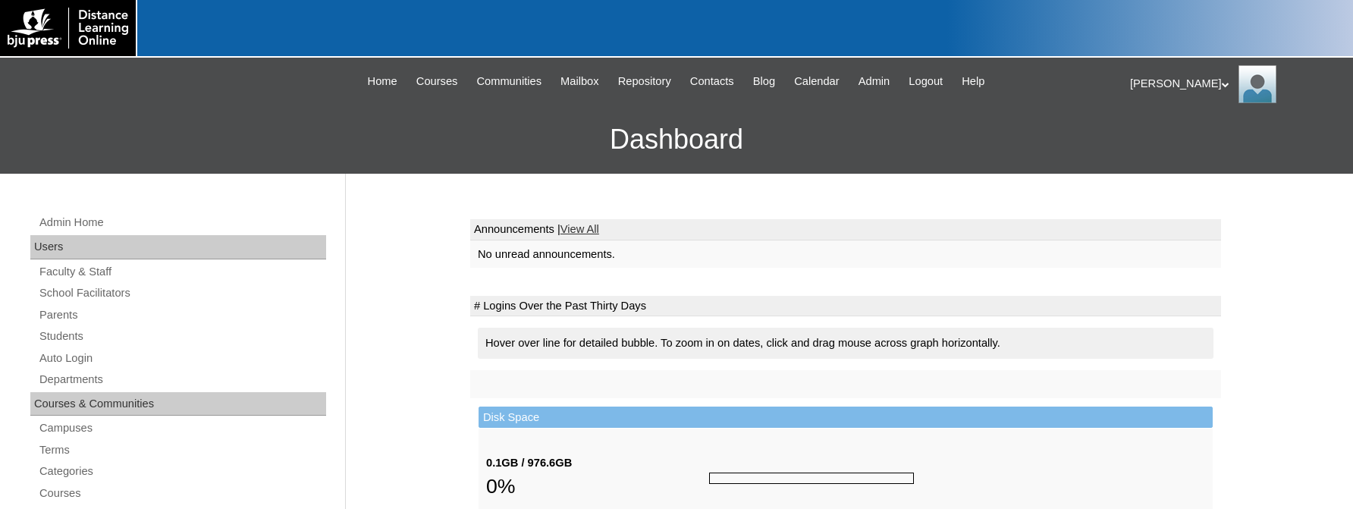 The height and width of the screenshot is (509, 1353). Describe the element at coordinates (874, 81) in the screenshot. I see `a: Admin` at that location.